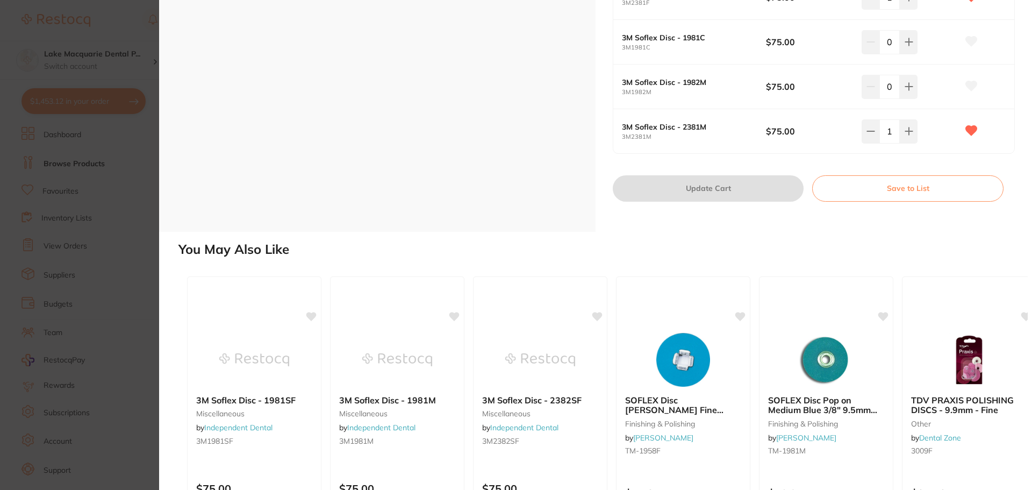 The height and width of the screenshot is (490, 1032). Describe the element at coordinates (603, 249) in the screenshot. I see `h2: You May Also Like` at that location.